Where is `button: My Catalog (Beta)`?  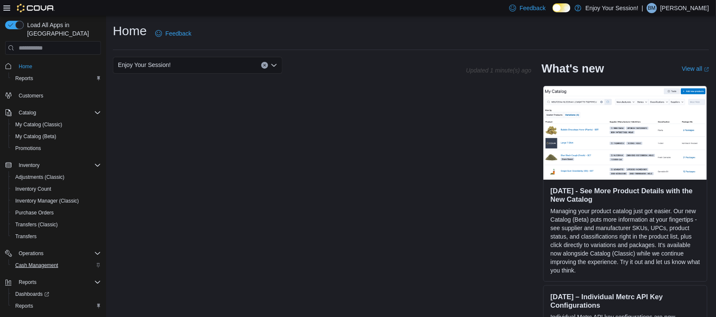 button: My Catalog (Beta) is located at coordinates (56, 137).